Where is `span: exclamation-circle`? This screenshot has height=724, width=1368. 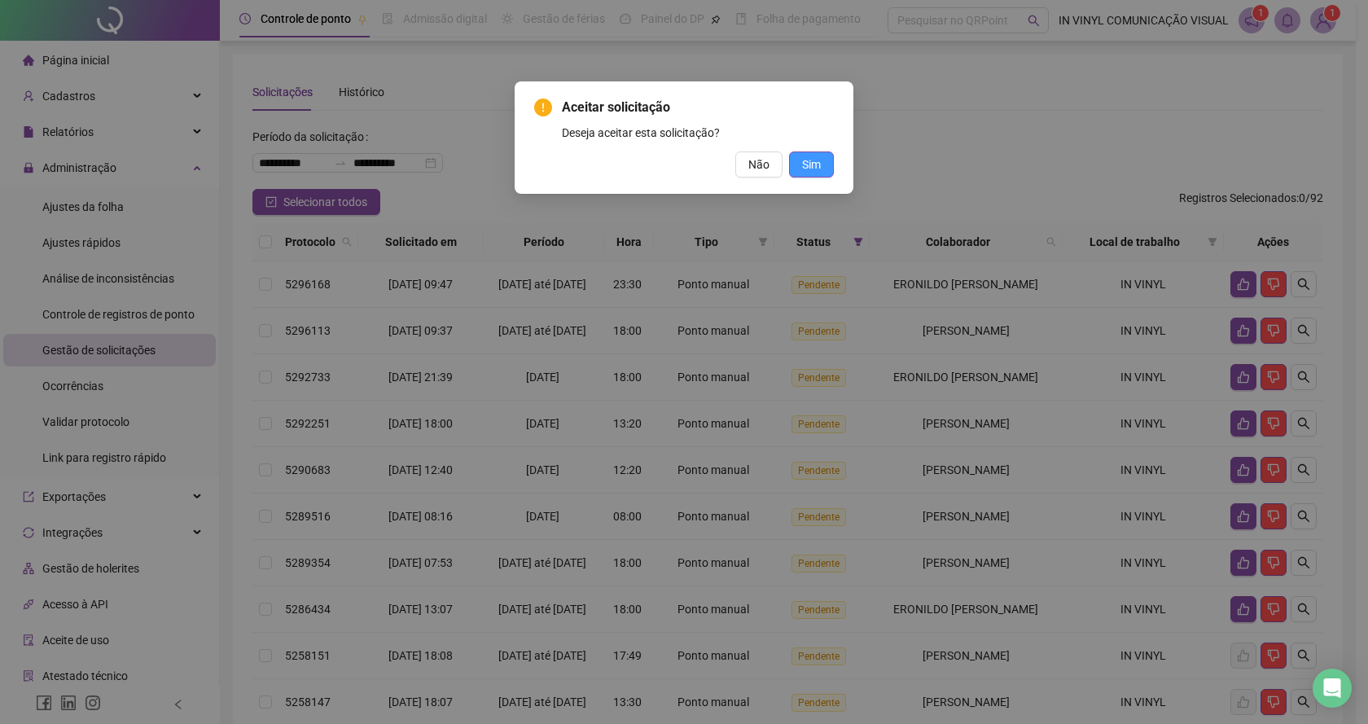 span: exclamation-circle is located at coordinates (543, 108).